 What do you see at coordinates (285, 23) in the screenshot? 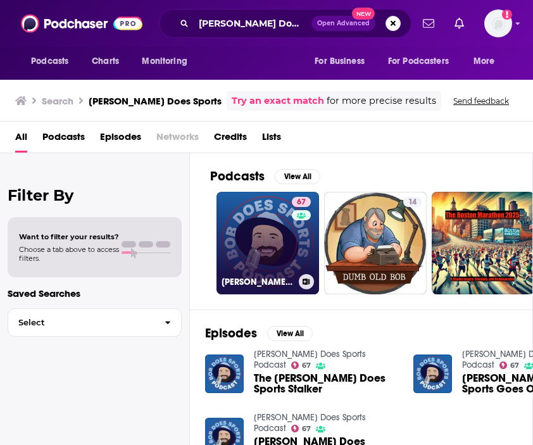
I see `div: Search podcasts, credits, & more...` at bounding box center [285, 23].